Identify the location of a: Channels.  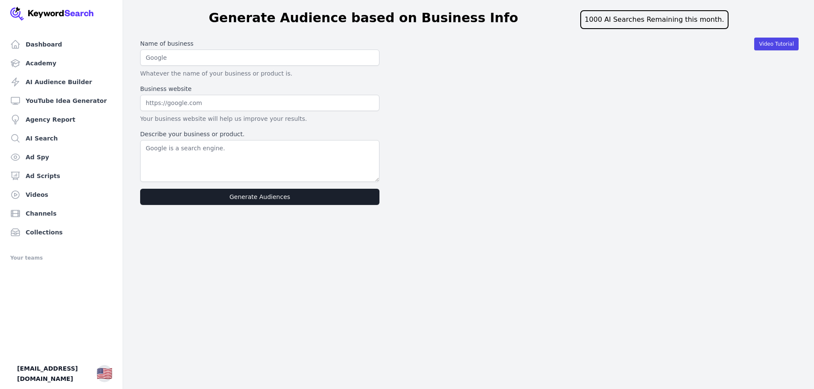
(61, 214).